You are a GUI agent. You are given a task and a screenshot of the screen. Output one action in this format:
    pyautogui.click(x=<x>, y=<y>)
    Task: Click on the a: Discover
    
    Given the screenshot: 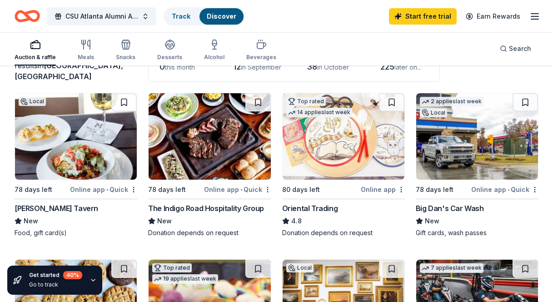 What is the action you would take?
    pyautogui.click(x=221, y=16)
    